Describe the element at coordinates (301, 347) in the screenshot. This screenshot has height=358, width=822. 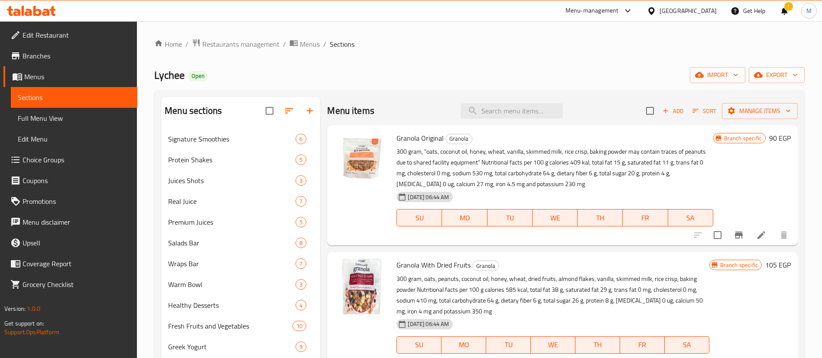
I see `span: 9` at that location.